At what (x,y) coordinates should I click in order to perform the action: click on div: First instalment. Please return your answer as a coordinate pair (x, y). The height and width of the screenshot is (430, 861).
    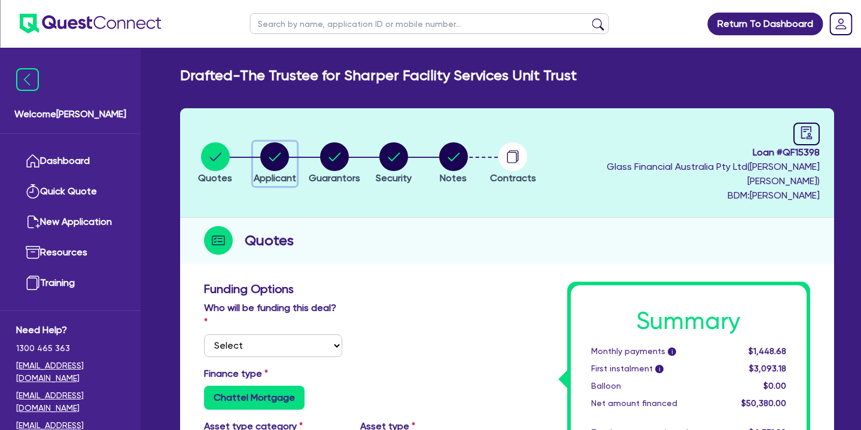
    Looking at the image, I should click on (653, 369).